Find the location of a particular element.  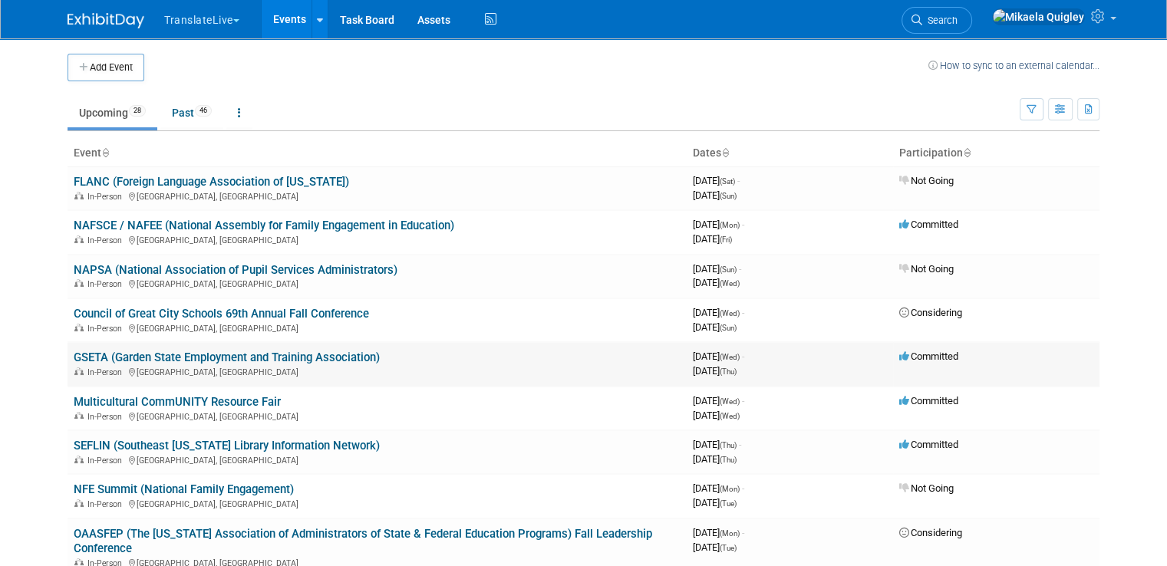

span: 28 is located at coordinates (137, 111).